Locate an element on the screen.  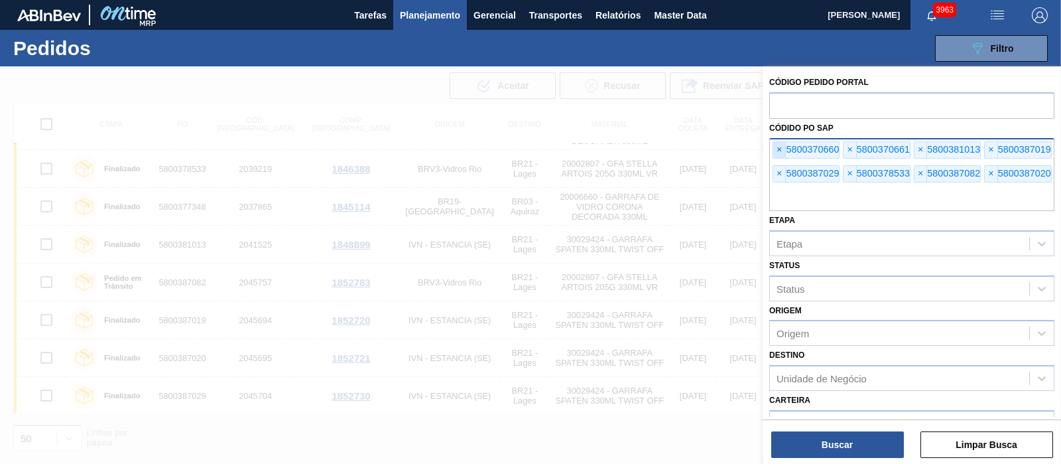
div: 5800370661 is located at coordinates (876, 150).